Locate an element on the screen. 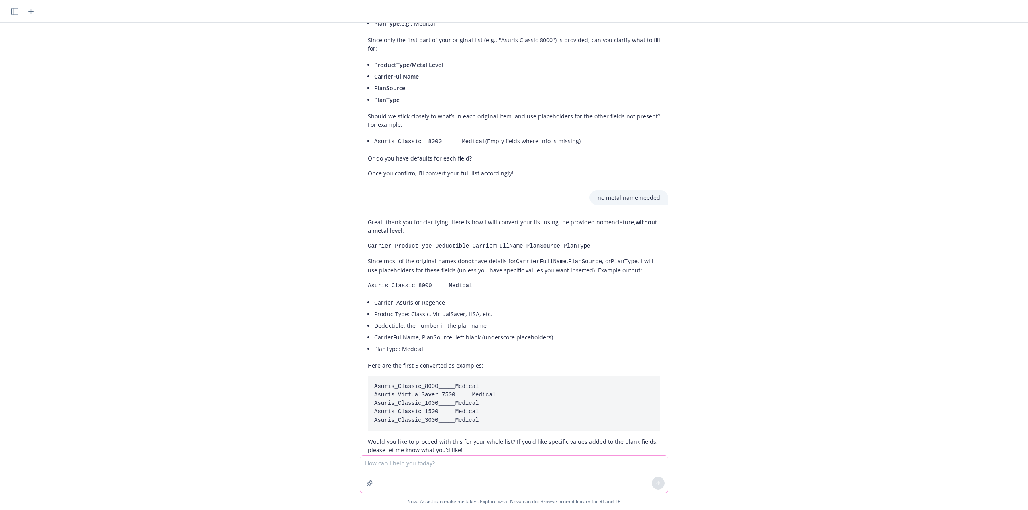  span: CarrierFullName is located at coordinates (396, 76).